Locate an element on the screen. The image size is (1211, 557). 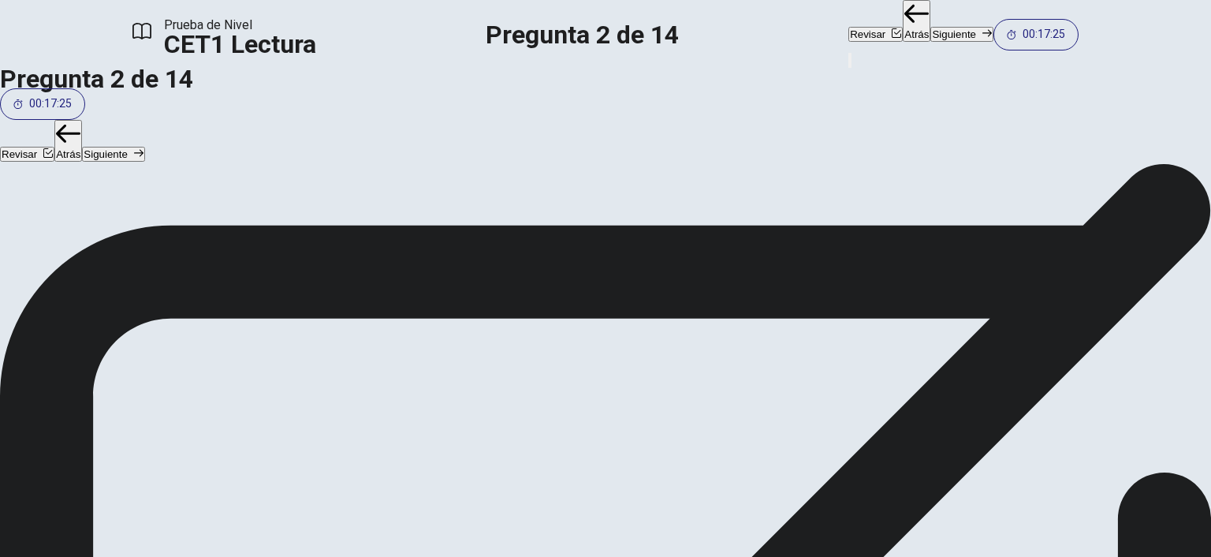
h1: Pregunta 2 de 14 is located at coordinates (582, 35).